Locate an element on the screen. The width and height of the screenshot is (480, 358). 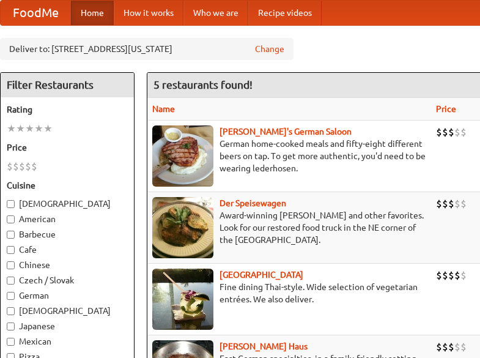
a: How it works is located at coordinates (149, 13).